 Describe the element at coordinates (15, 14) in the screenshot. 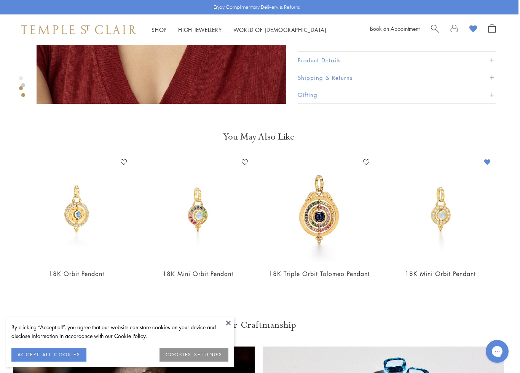

I see `button: Gorgias live chat` at that location.